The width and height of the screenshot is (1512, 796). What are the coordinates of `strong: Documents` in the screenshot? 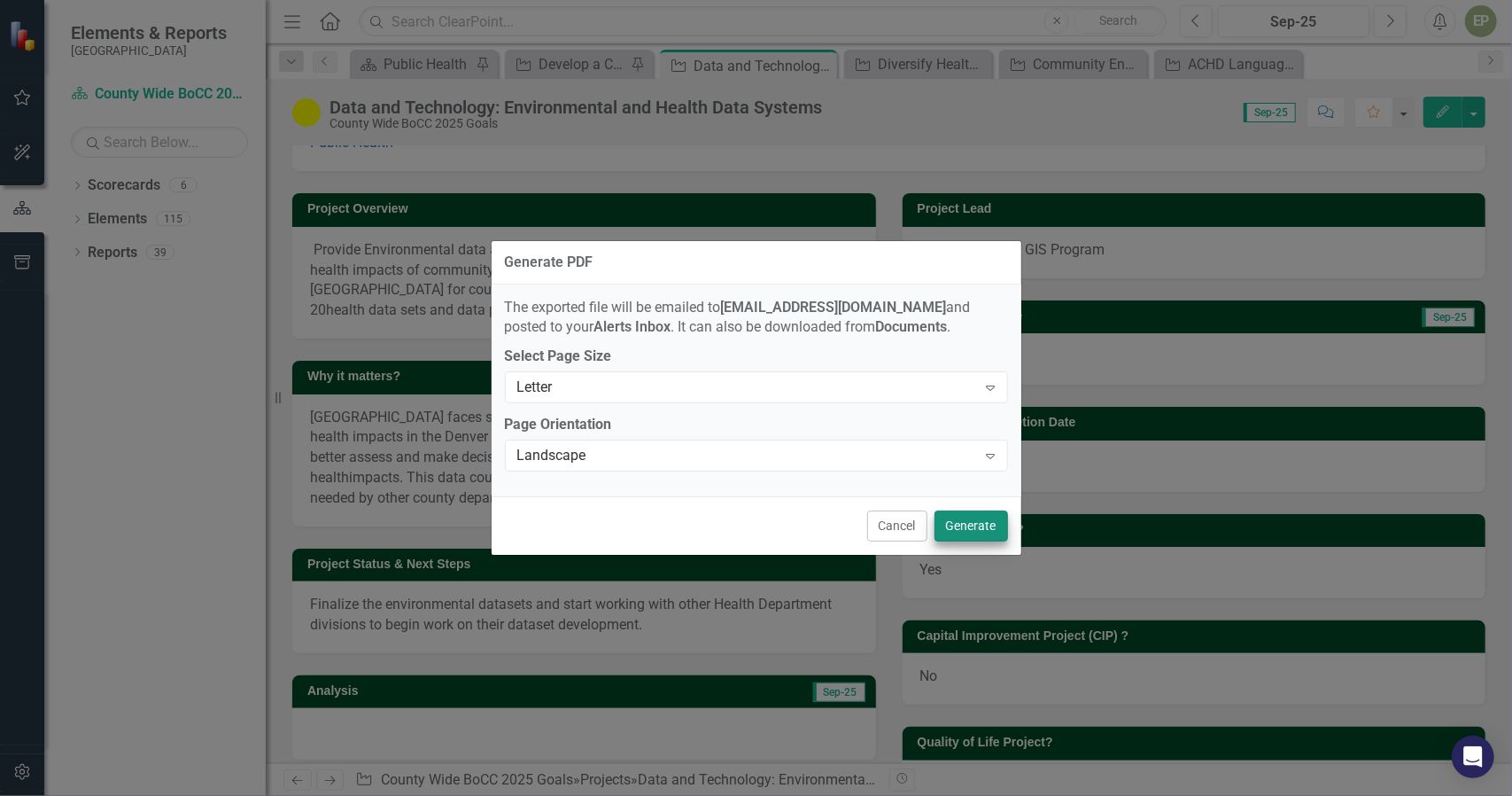 It's located at (911, 326).